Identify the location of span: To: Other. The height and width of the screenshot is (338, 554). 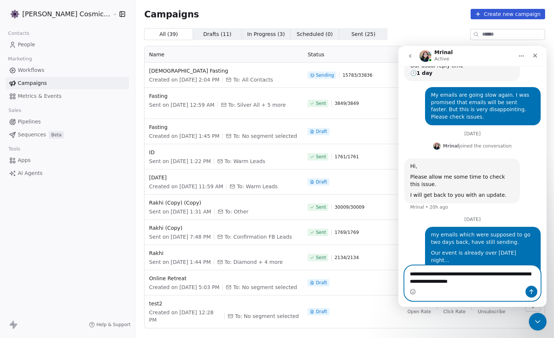
(237, 212).